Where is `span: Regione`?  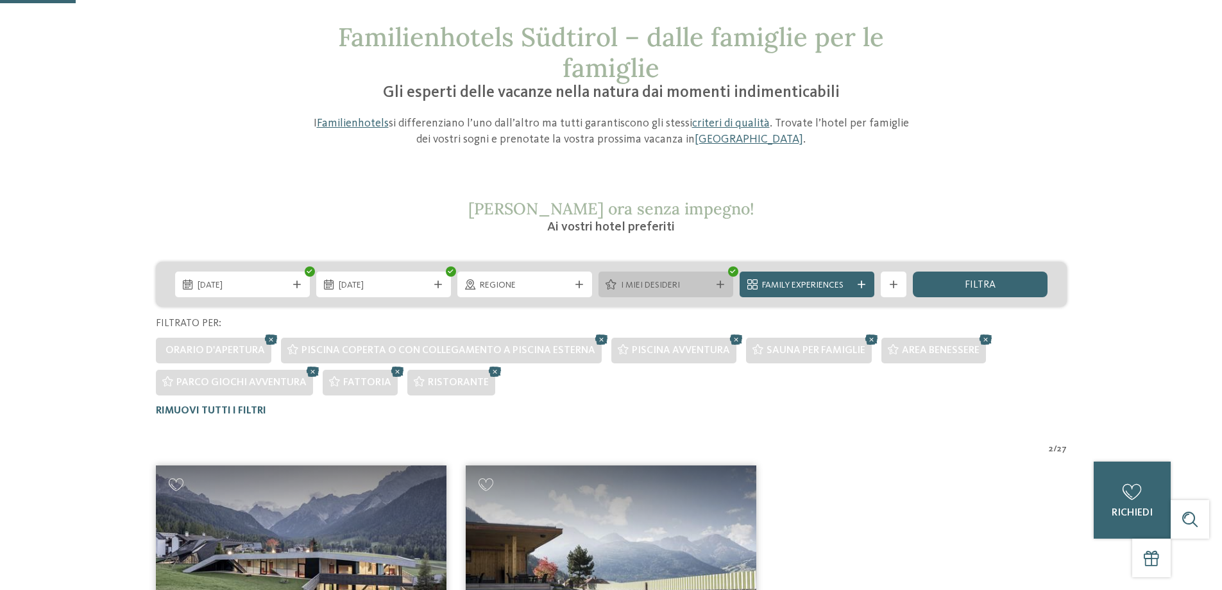
span: Regione is located at coordinates (525, 285).